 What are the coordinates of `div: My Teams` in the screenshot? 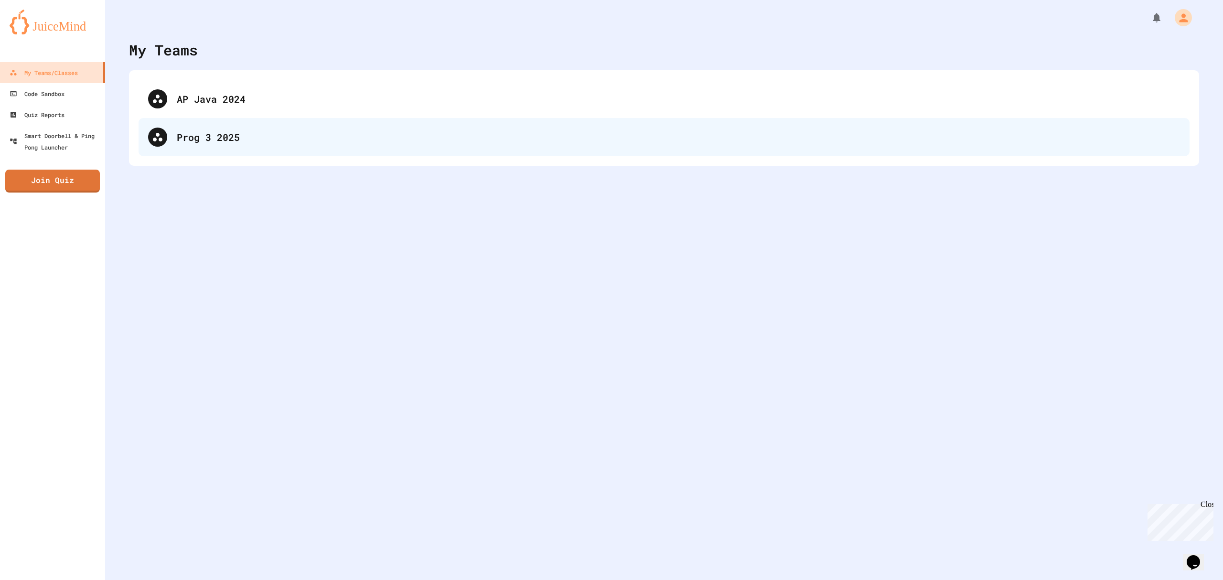 It's located at (163, 50).